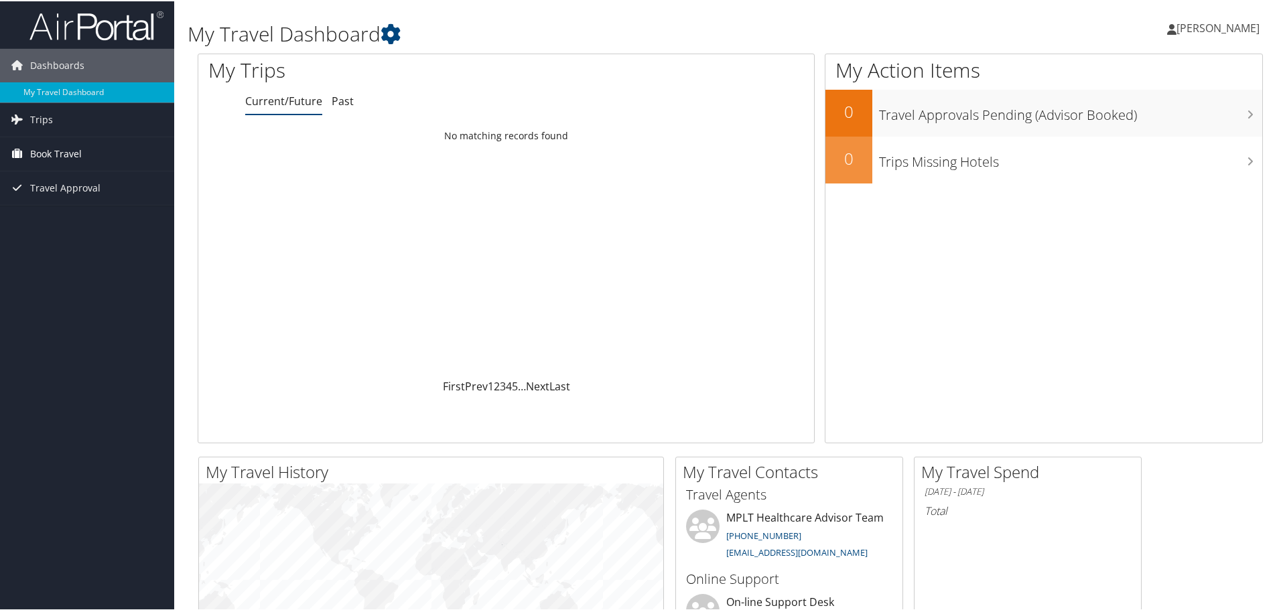 This screenshot has width=1281, height=610. What do you see at coordinates (1028, 510) in the screenshot?
I see `h6: Total` at bounding box center [1028, 510].